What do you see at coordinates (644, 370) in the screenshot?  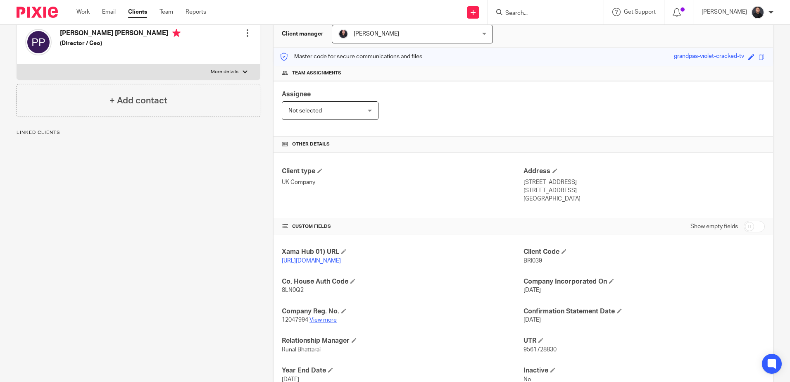 I see `h4: Inactive` at bounding box center [644, 370].